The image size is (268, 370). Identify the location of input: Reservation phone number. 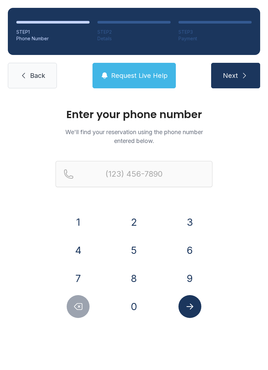
(134, 174).